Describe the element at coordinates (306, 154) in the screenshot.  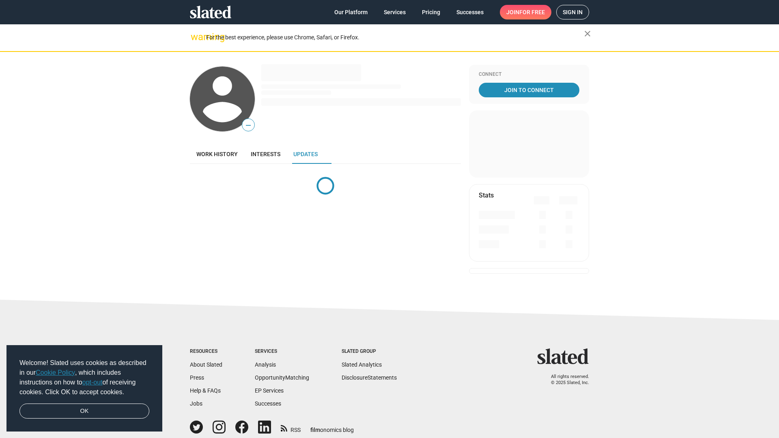
I see `span: Updates` at that location.